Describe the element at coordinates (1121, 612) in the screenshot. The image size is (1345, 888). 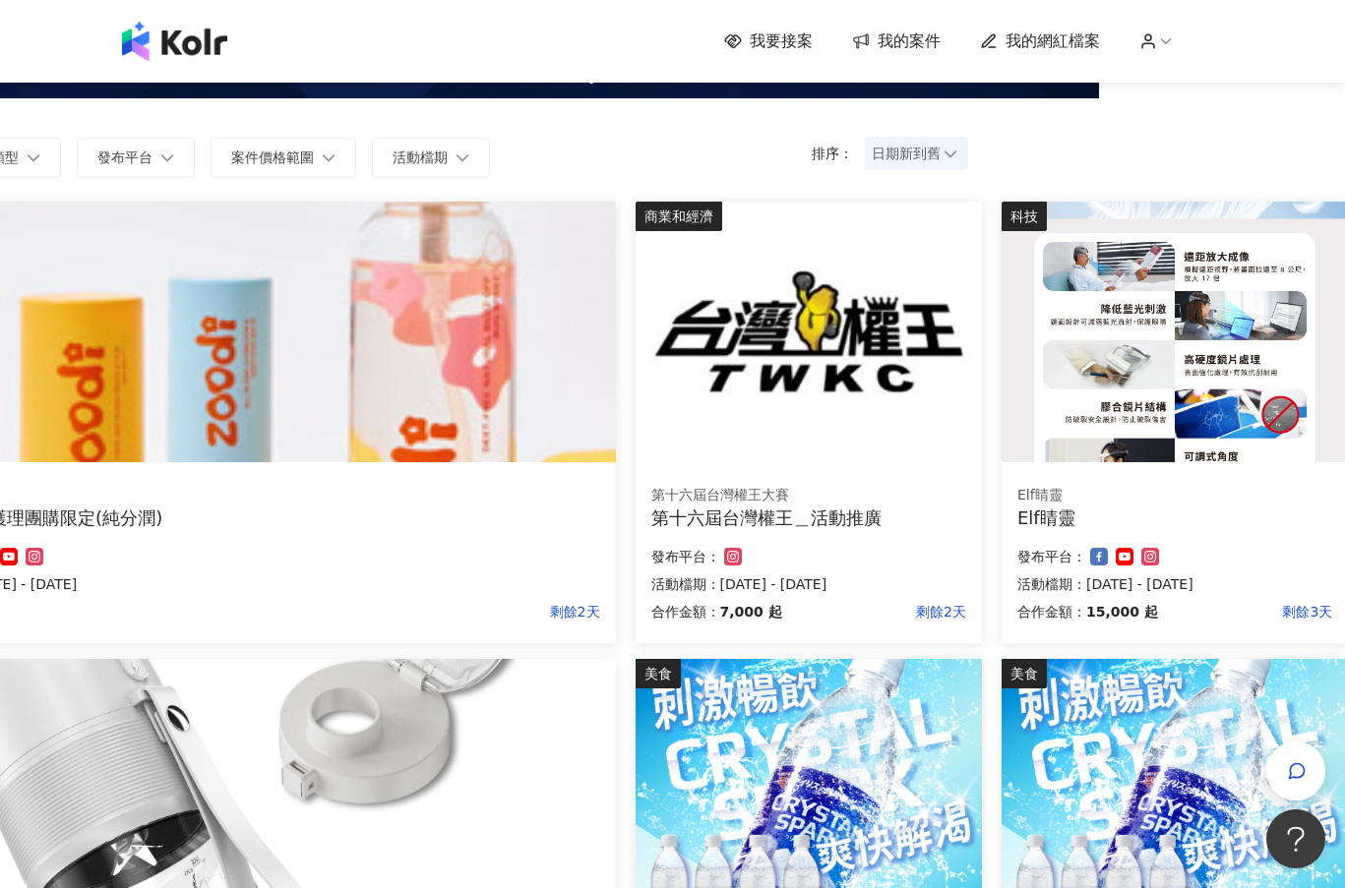
I see `p: 15,000 起` at that location.